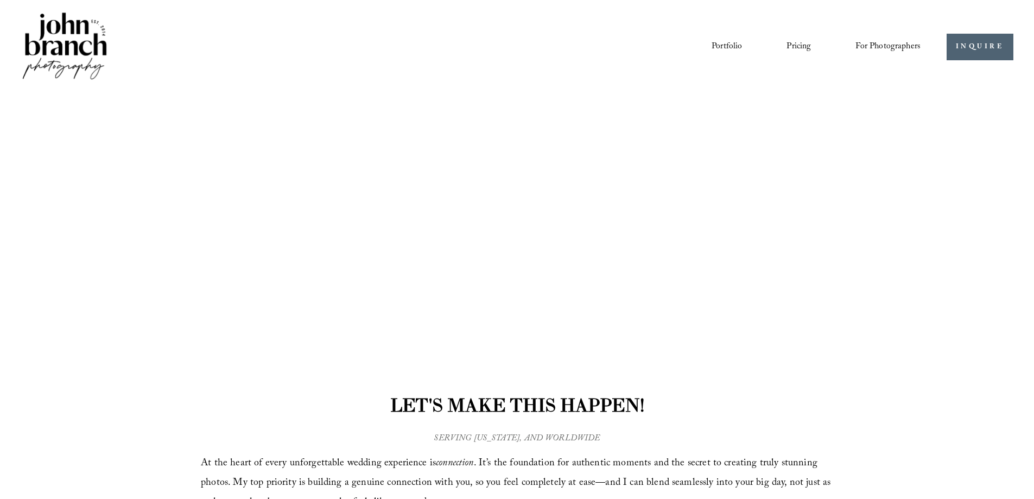  I want to click on strong: LET'S MAKE THIS HAPPEN!, so click(517, 405).